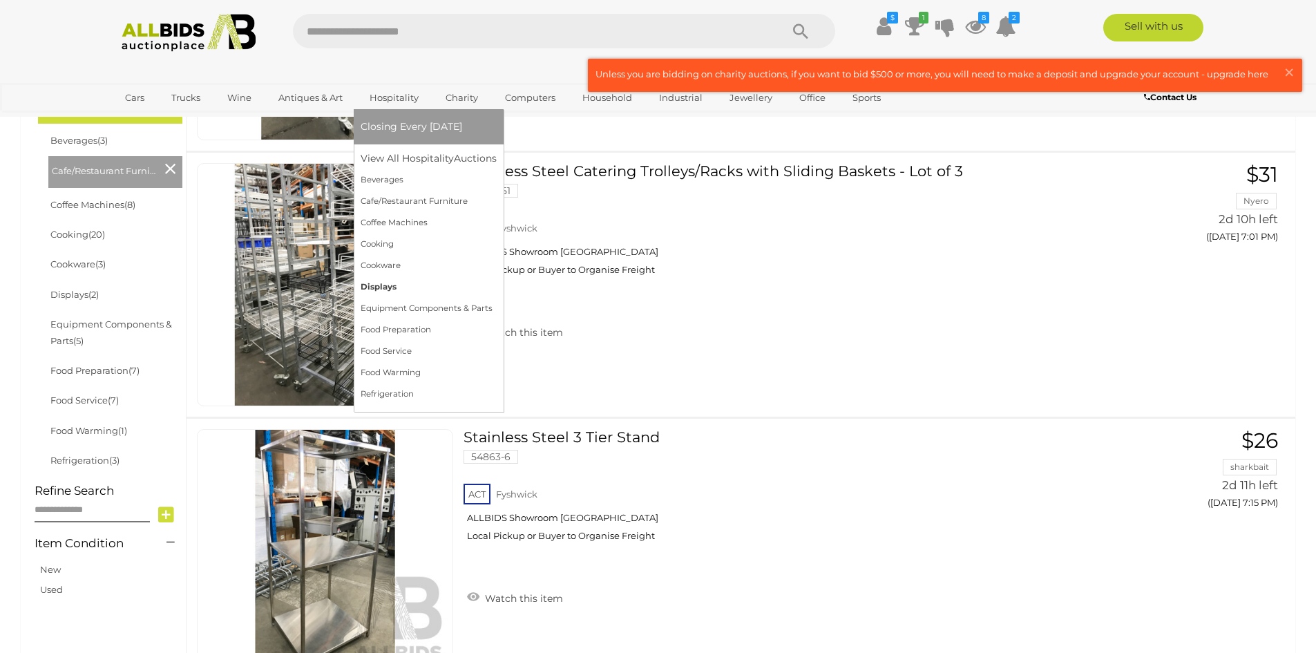 Image resolution: width=1316 pixels, height=653 pixels. I want to click on img: 54561-51a.JPG, so click(325, 285).